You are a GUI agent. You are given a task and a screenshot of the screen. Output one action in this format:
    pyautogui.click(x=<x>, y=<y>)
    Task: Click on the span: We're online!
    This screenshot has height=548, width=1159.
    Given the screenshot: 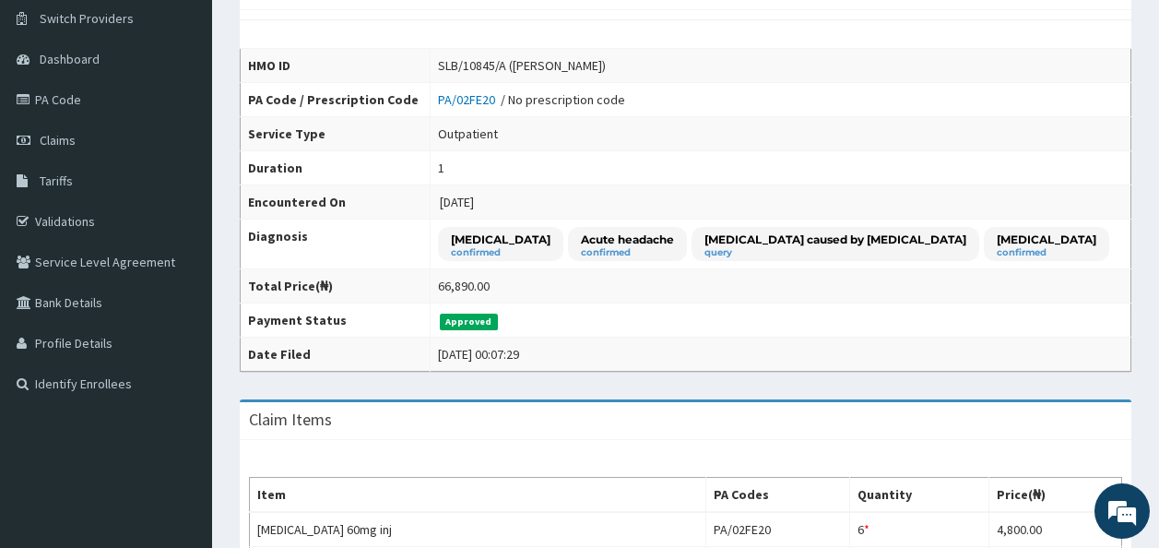 What is the action you would take?
    pyautogui.click(x=181, y=253)
    